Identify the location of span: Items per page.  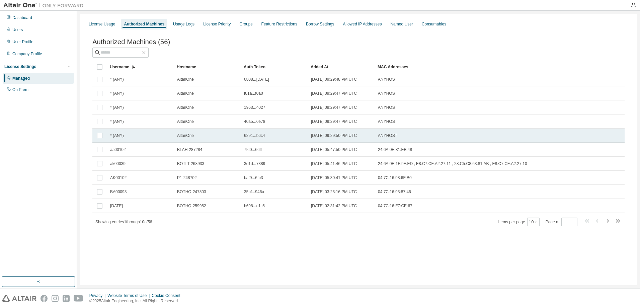
(519, 222).